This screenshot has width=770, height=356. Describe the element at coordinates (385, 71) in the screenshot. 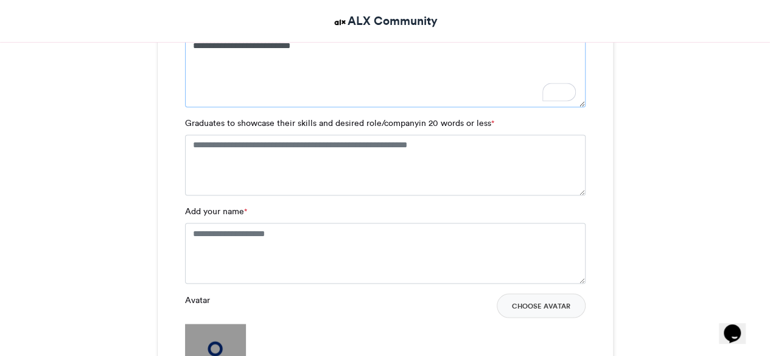

I see `textarea: To enrich screen reader interactions, please activate Accessibility in Grammarly extension settings` at that location.